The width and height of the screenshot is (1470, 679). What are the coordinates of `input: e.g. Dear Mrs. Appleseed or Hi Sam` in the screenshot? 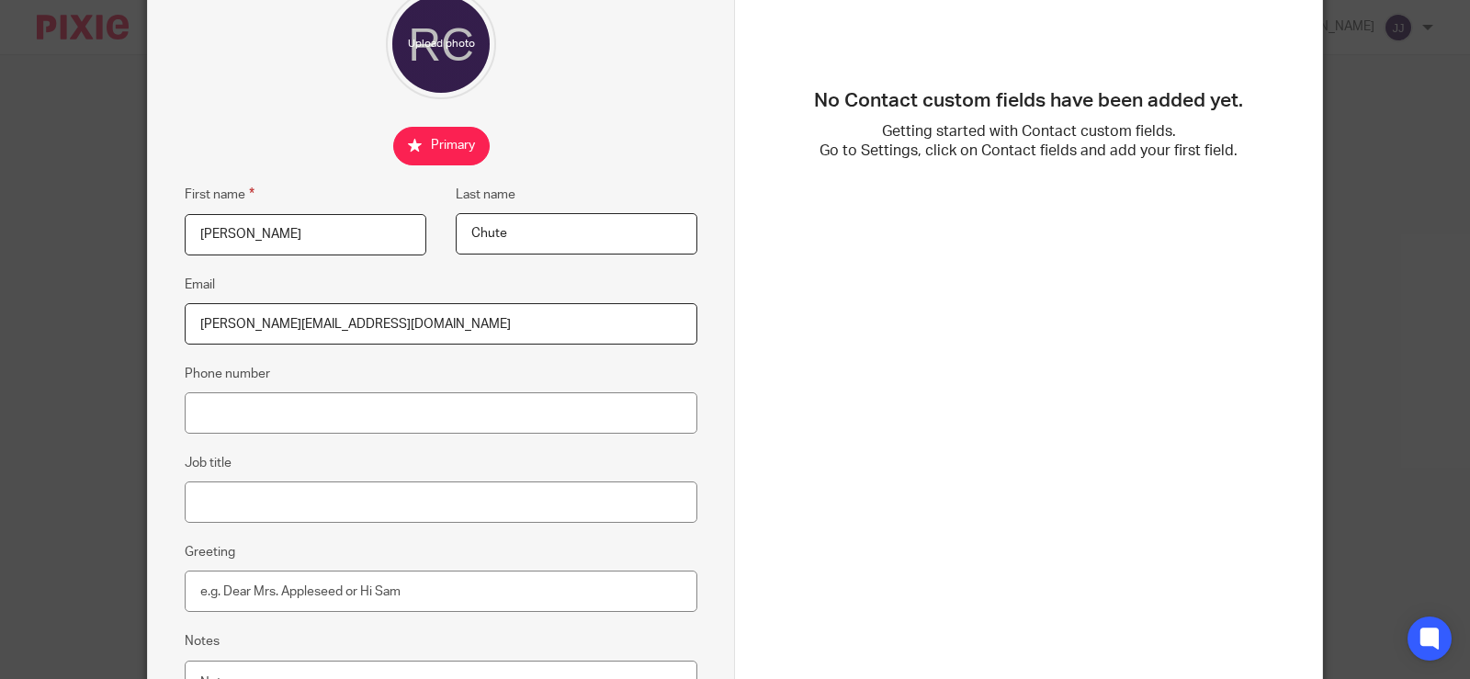 It's located at (441, 591).